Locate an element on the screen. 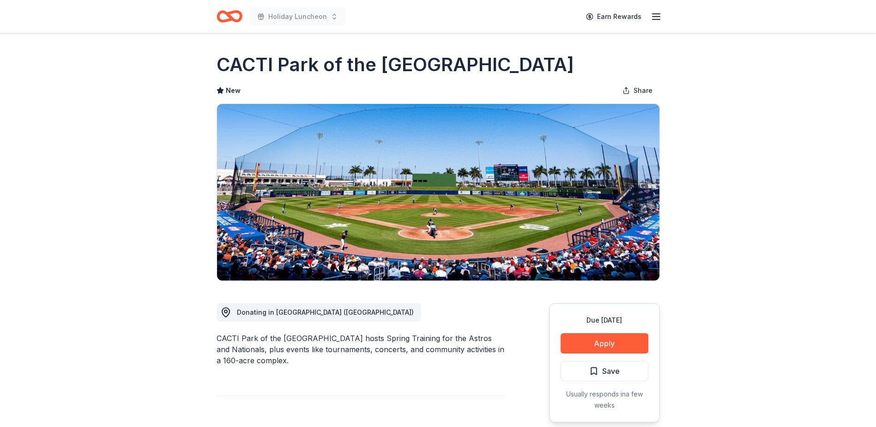 This screenshot has height=427, width=876. span: Holiday Luncheon is located at coordinates (297, 17).